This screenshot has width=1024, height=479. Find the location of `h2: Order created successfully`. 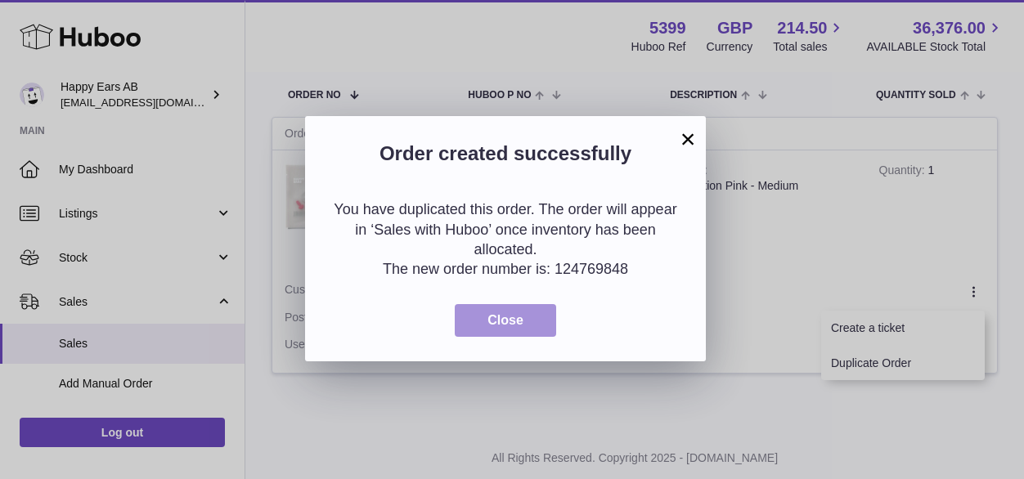

h2: Order created successfully is located at coordinates (506, 158).